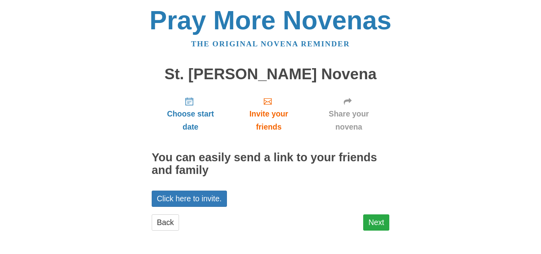 This screenshot has width=541, height=254. What do you see at coordinates (271, 164) in the screenshot?
I see `h2: You can easily send a link to your friends and family` at bounding box center [271, 164].